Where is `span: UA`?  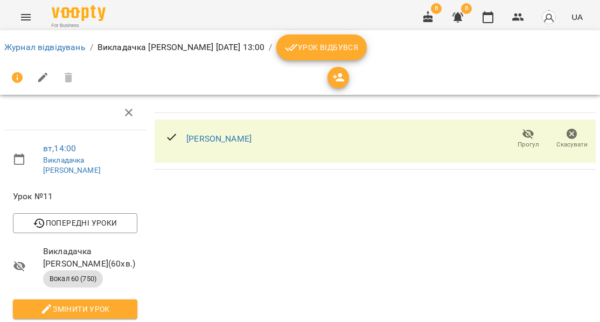 span: UA is located at coordinates (577, 17).